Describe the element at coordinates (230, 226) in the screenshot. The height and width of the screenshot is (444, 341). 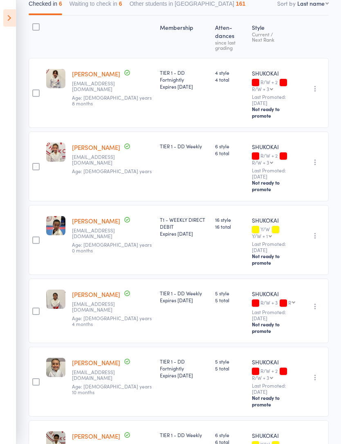
I see `span: 16 total` at that location.